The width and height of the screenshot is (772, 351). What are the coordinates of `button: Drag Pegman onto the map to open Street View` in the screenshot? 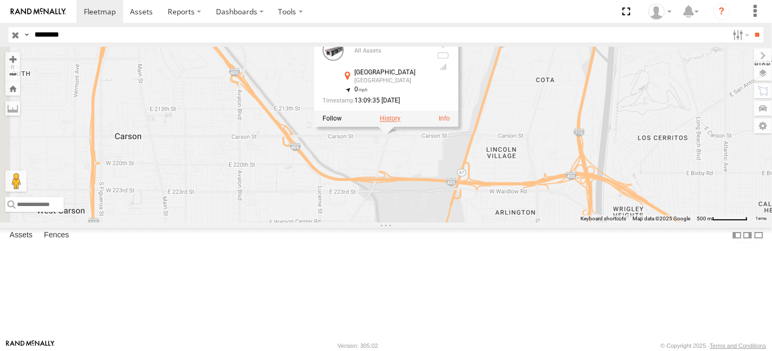 It's located at (16, 181).